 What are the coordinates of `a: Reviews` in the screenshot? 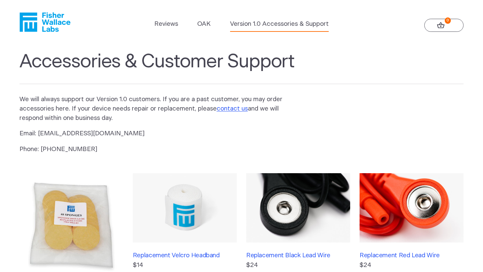 It's located at (166, 24).